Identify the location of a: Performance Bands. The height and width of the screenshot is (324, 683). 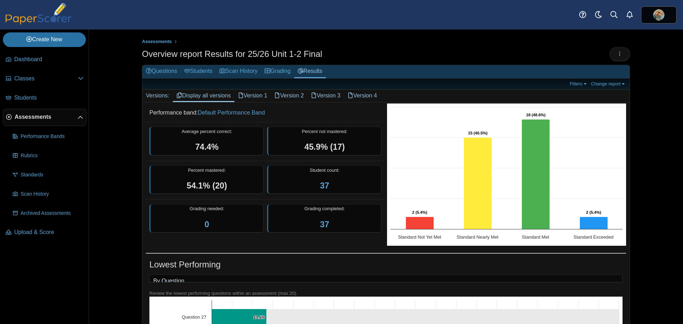
(48, 137).